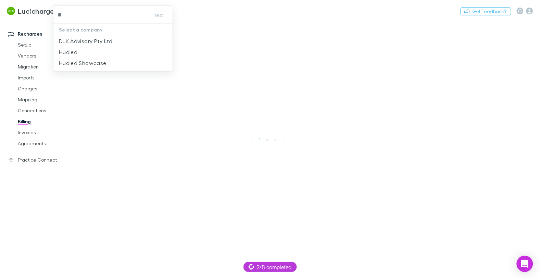 This screenshot has height=279, width=540. What do you see at coordinates (113, 30) in the screenshot?
I see `p: Select a company` at bounding box center [113, 30].